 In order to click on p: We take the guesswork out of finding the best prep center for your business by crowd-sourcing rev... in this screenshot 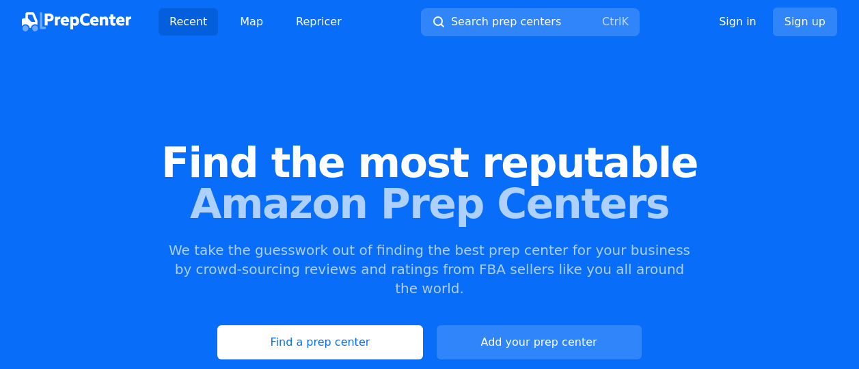, I will do `click(430, 269)`.